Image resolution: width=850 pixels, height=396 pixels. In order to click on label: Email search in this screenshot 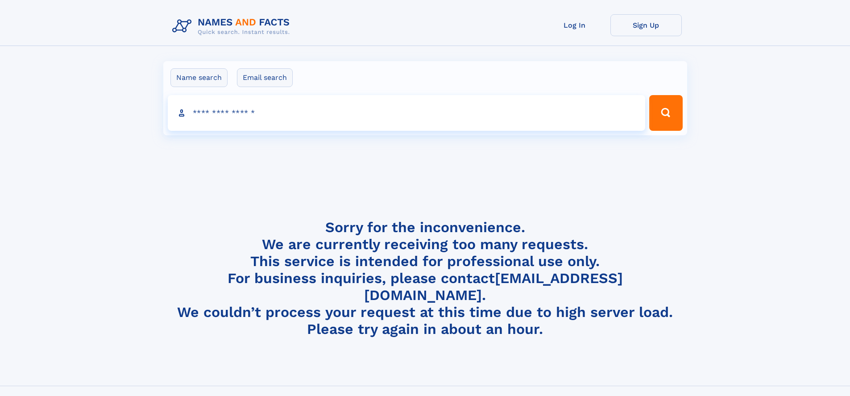, I will do `click(265, 78)`.